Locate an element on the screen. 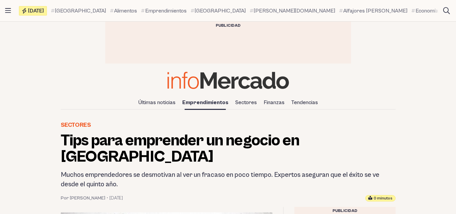 The width and height of the screenshot is (456, 214). img: Infomercado Colombia logo is located at coordinates (228, 80).